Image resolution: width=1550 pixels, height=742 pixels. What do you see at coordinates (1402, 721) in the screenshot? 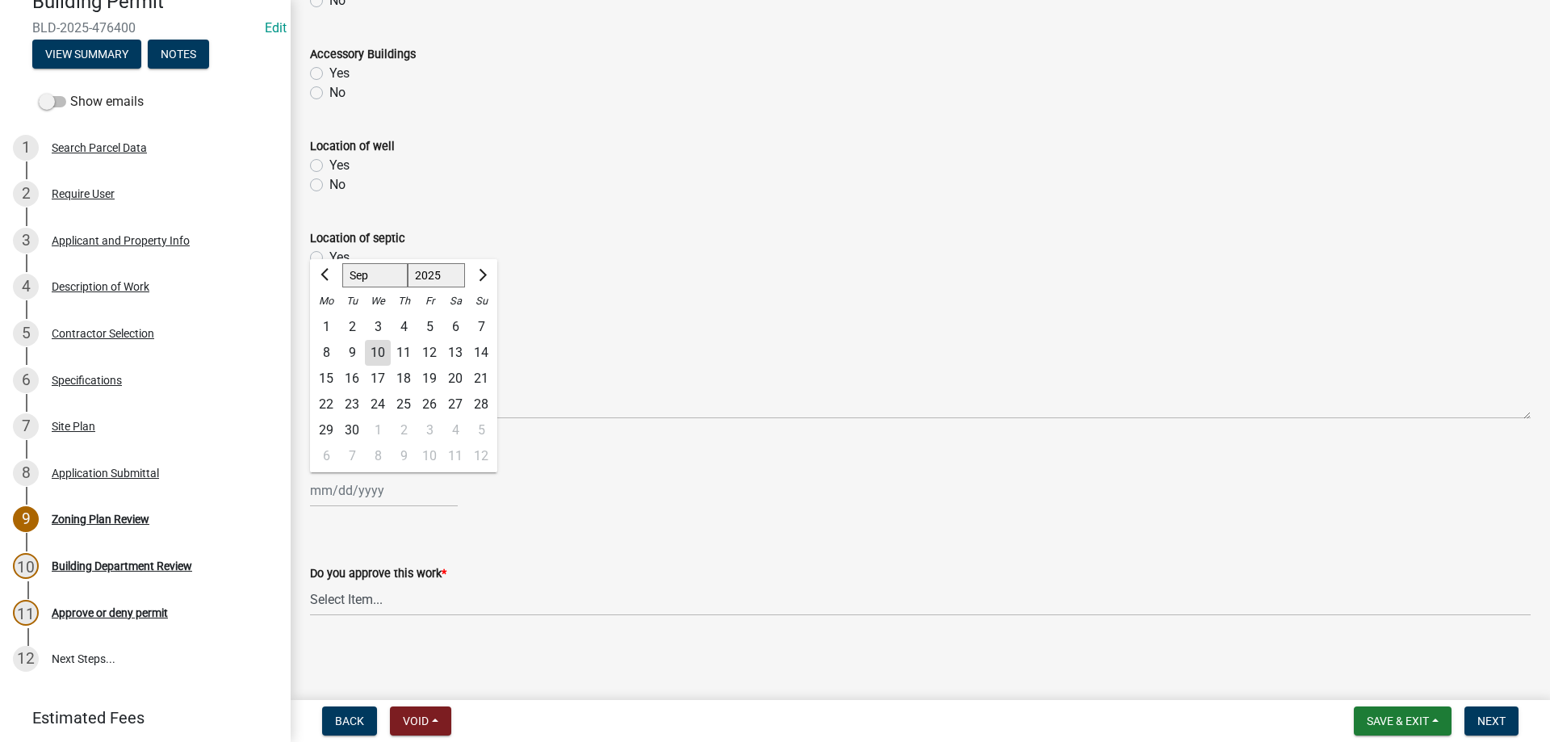
I see `button: Save & Exit` at bounding box center [1402, 721].